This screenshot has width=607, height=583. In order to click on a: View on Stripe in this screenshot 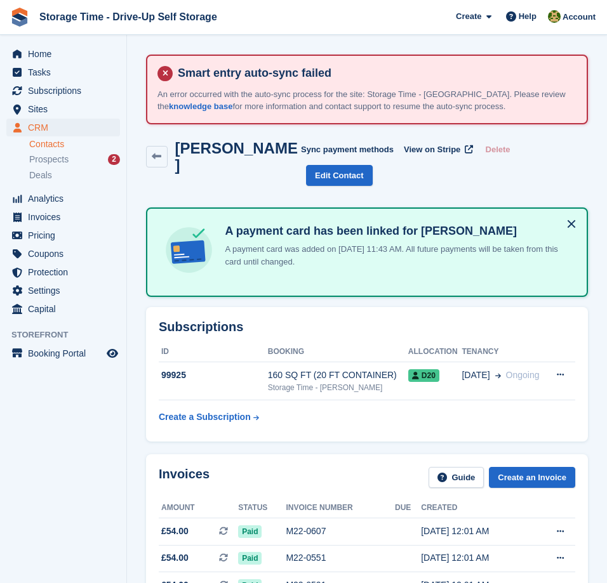, I will do `click(436, 150)`.